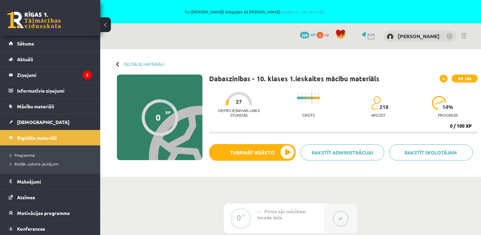 The width and height of the screenshot is (481, 235). I want to click on span: XP 100, so click(465, 79).